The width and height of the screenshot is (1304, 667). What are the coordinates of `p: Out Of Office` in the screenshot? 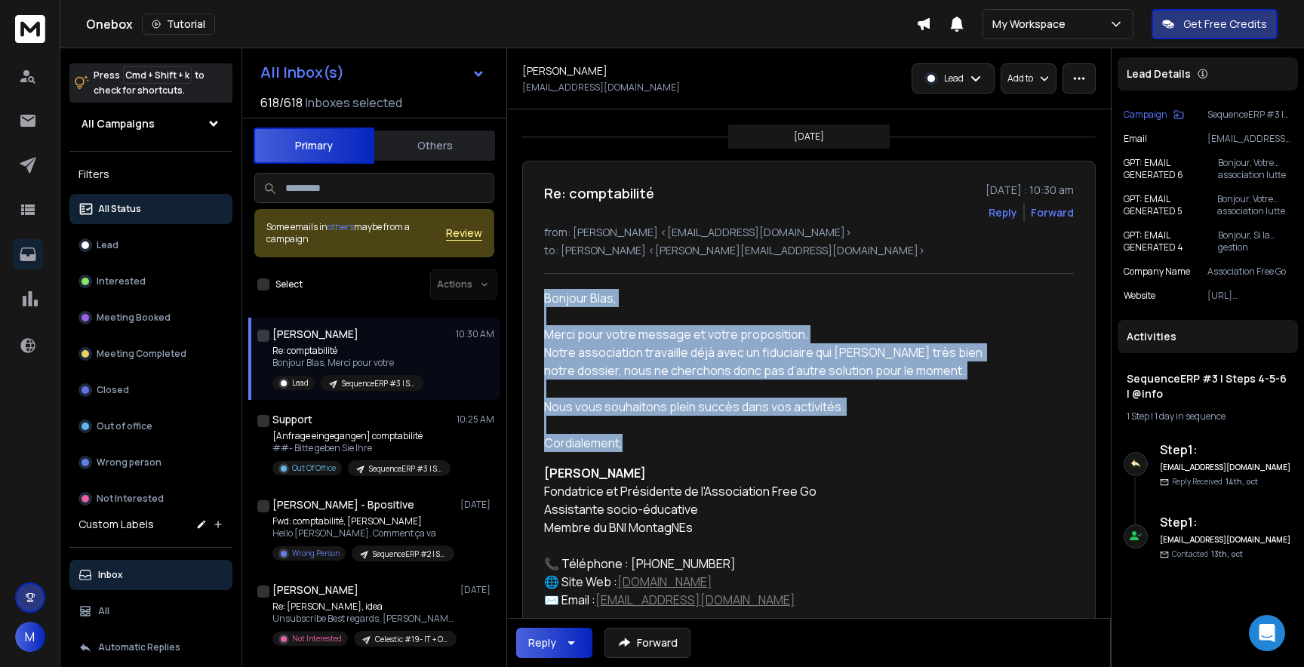 It's located at (314, 468).